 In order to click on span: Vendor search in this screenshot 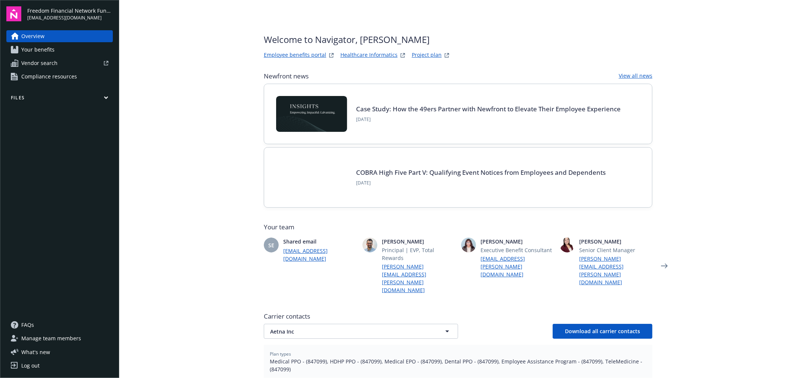, I will do `click(39, 63)`.